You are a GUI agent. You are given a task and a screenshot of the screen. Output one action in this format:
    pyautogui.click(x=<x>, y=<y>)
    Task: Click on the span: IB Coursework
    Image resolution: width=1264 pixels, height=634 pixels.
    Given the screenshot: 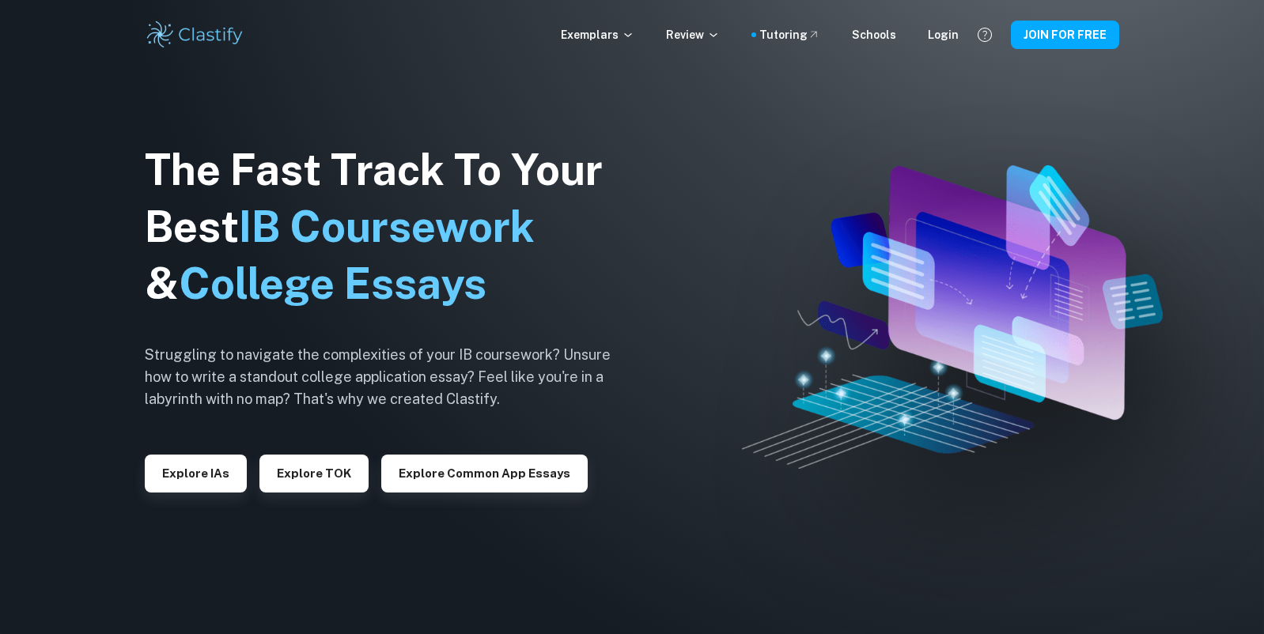 What is the action you would take?
    pyautogui.click(x=387, y=226)
    